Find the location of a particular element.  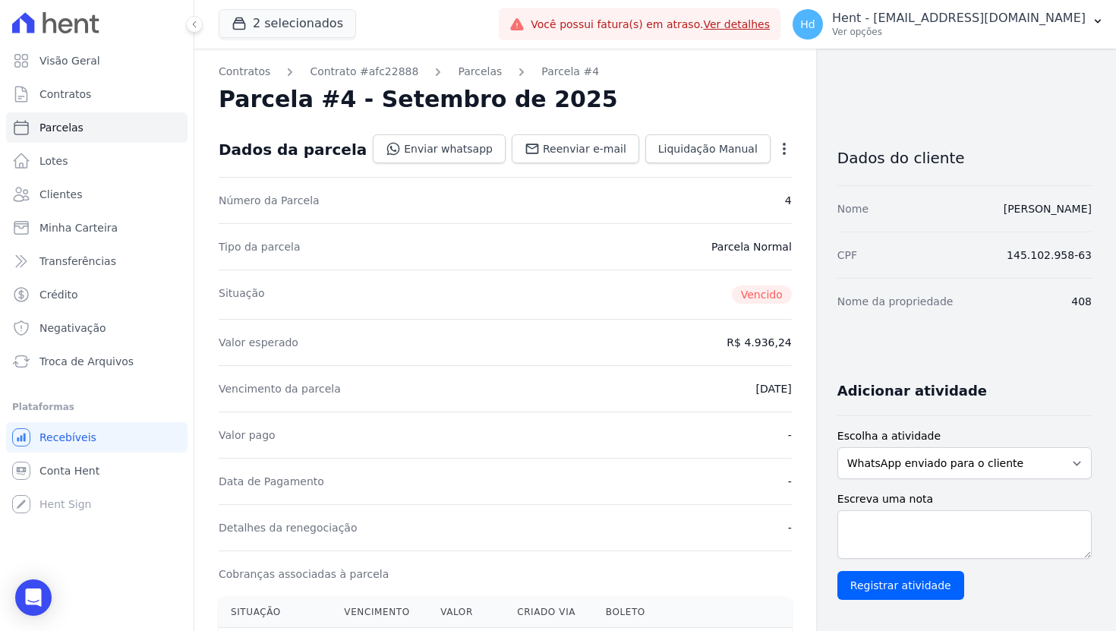

span: Troca de Arquivos is located at coordinates (87, 361).